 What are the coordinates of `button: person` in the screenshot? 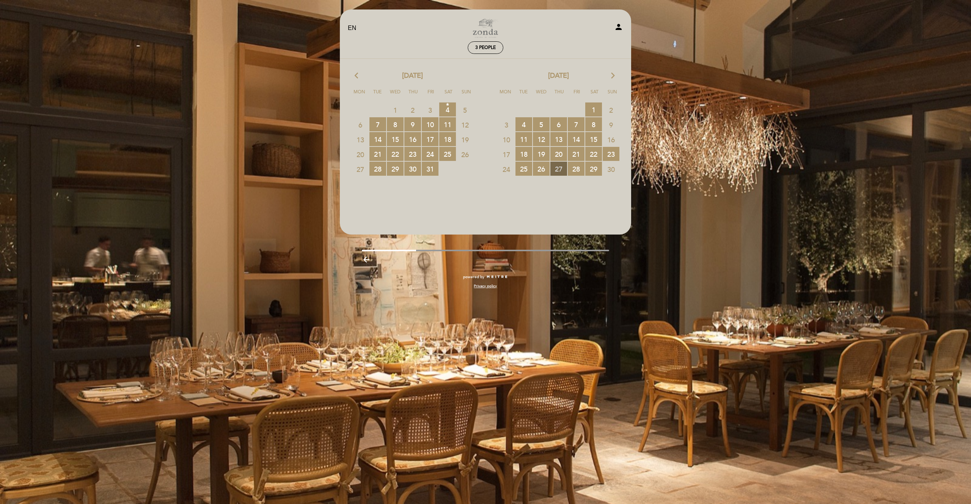 It's located at (619, 28).